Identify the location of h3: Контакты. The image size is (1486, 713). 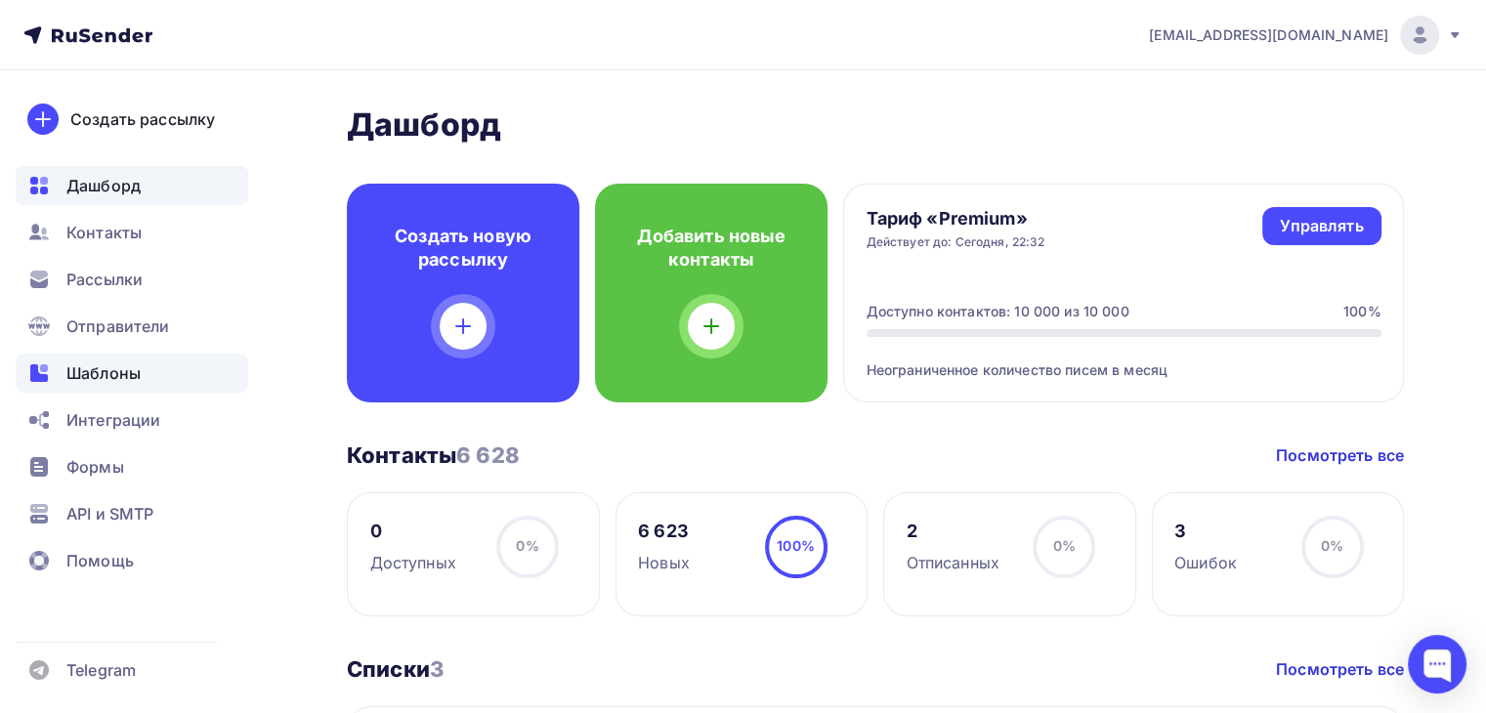
(433, 455).